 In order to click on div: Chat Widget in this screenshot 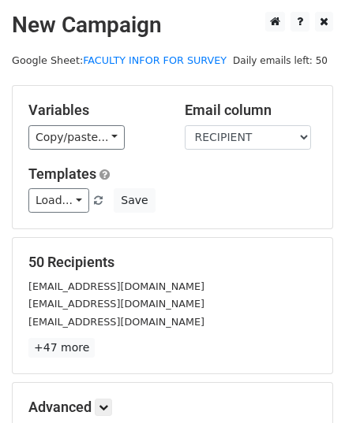, I will do `click(305, 386)`.